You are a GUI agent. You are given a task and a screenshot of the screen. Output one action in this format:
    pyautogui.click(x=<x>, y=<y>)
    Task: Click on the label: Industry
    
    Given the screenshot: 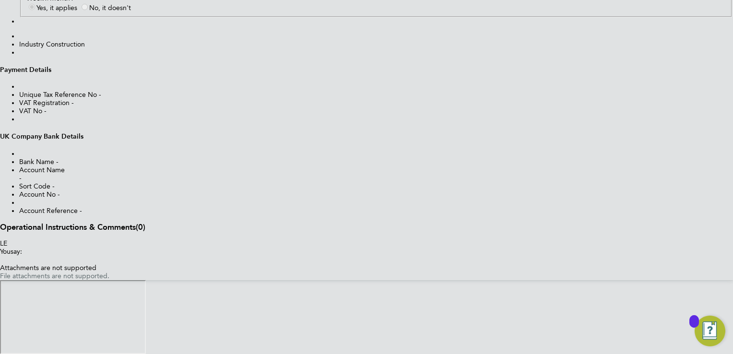 What is the action you would take?
    pyautogui.click(x=32, y=44)
    